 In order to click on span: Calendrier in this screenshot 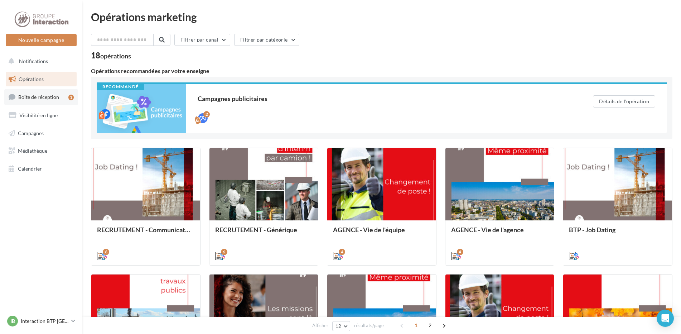, I will do `click(30, 168)`.